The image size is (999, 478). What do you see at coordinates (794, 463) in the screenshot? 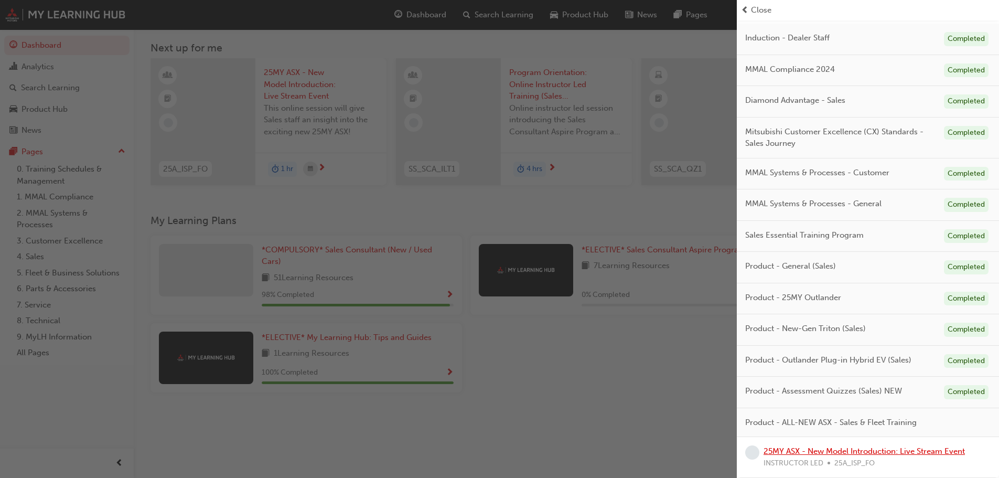
I see `span: INSTRUCTOR LED` at bounding box center [794, 463].